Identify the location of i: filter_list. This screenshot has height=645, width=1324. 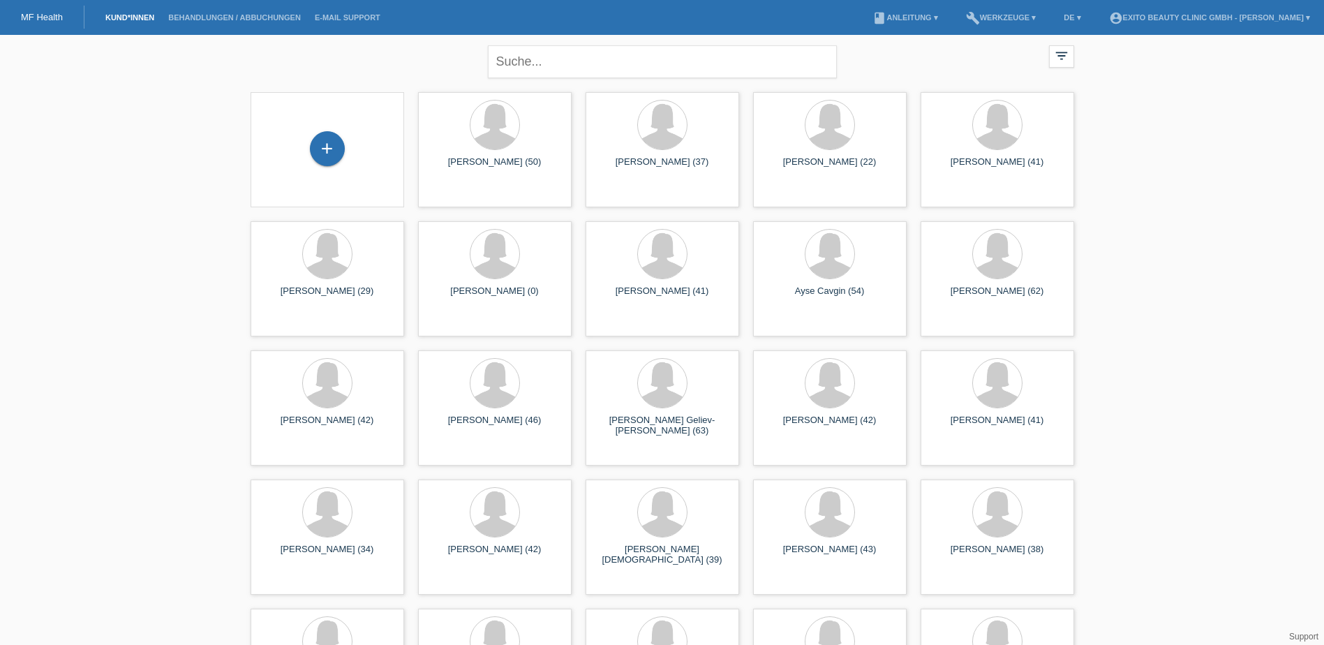
(1062, 56).